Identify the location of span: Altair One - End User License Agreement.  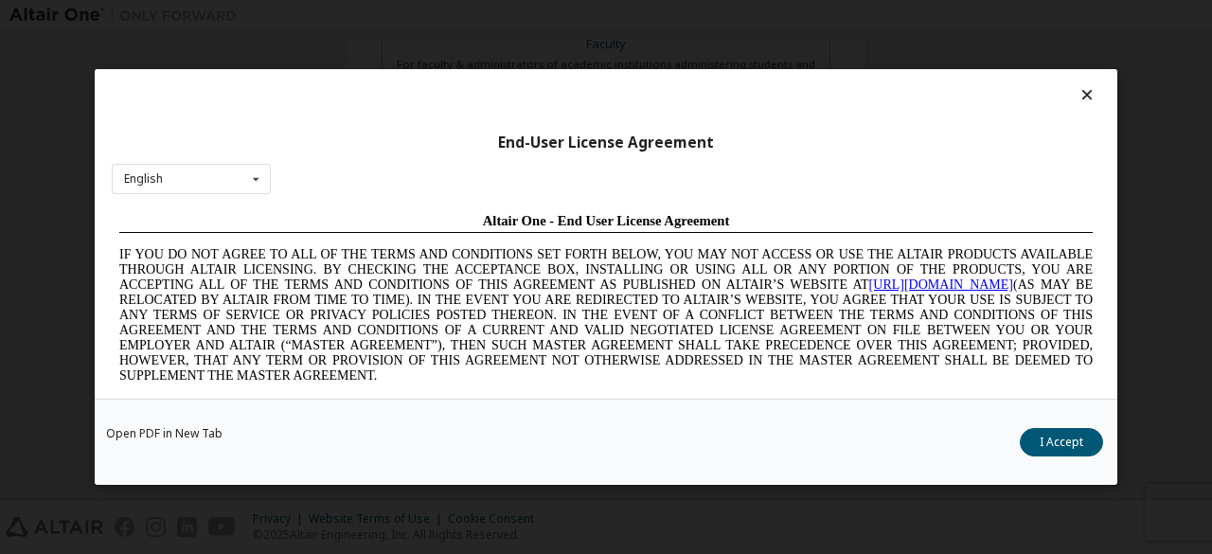
(494, 15).